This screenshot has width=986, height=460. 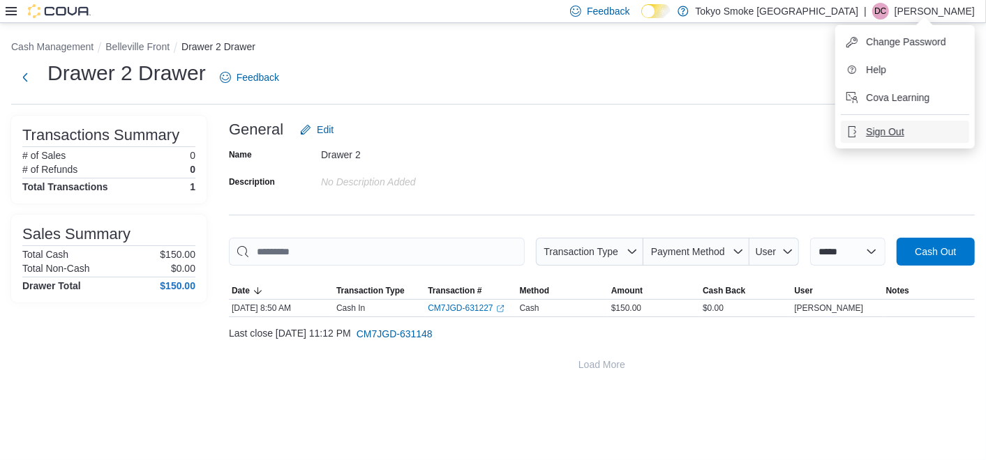 I want to click on span: Method, so click(x=534, y=291).